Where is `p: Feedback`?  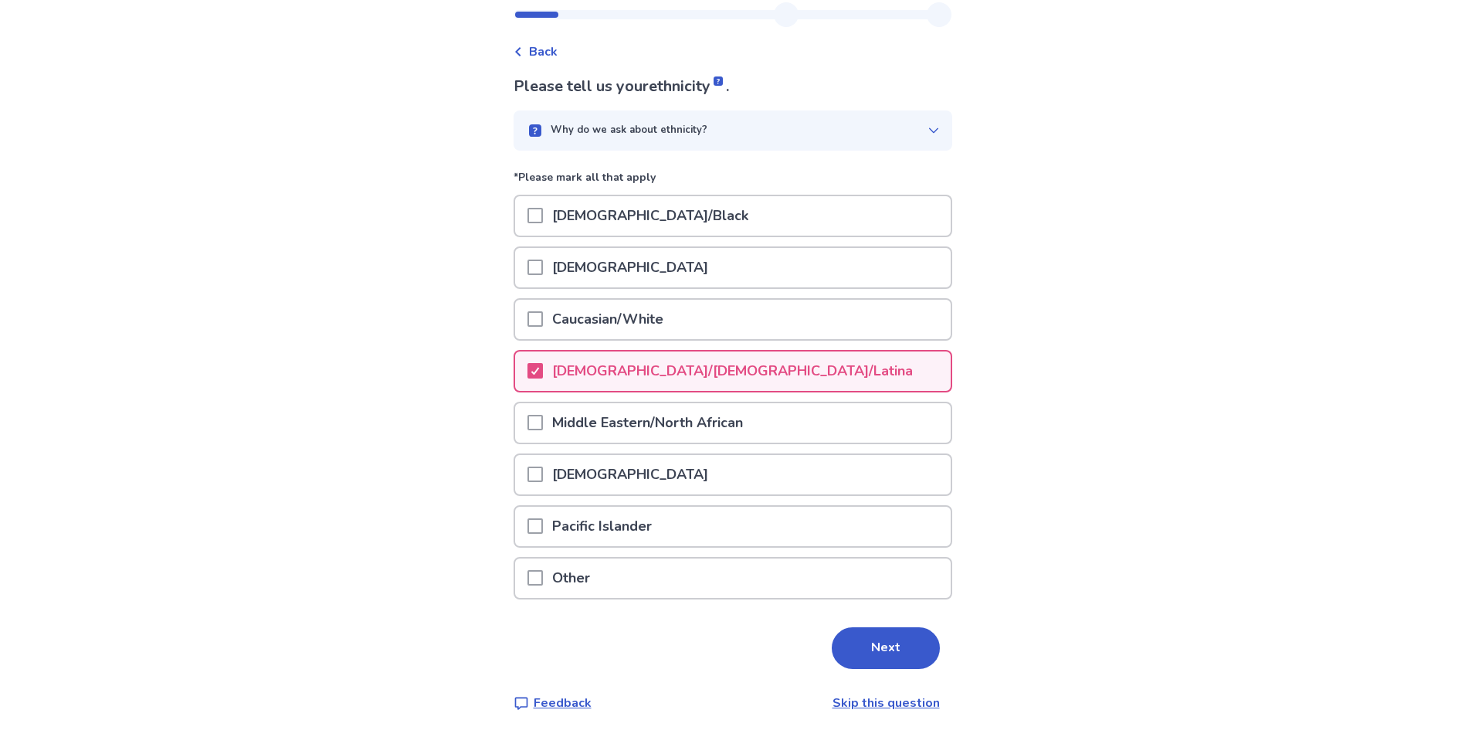
p: Feedback is located at coordinates (562, 703).